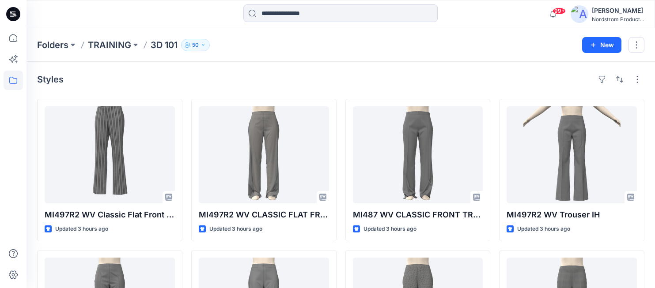 The height and width of the screenshot is (288, 655). I want to click on p: MI497R2 WV Trouser IH, so click(571, 215).